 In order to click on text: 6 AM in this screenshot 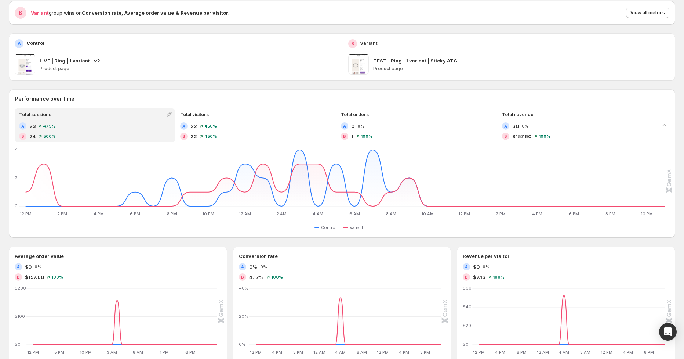, I will do `click(354, 214)`.